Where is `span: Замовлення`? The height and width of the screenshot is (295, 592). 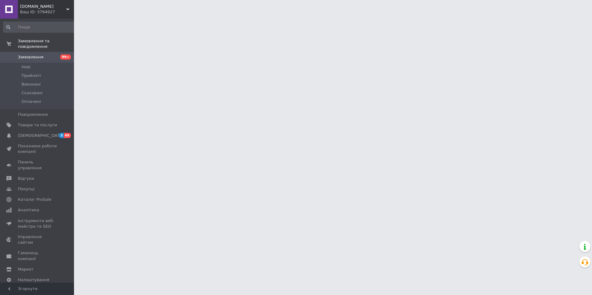 span: Замовлення is located at coordinates (31, 57).